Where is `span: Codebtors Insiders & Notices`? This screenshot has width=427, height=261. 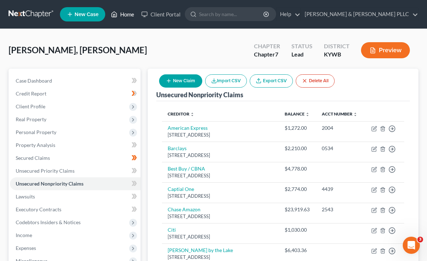 span: Codebtors Insiders & Notices is located at coordinates (48, 222).